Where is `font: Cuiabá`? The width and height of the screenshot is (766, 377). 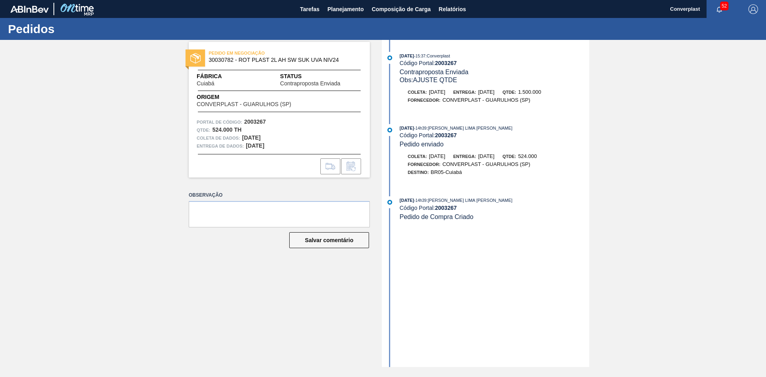
font: Cuiabá is located at coordinates (206, 83).